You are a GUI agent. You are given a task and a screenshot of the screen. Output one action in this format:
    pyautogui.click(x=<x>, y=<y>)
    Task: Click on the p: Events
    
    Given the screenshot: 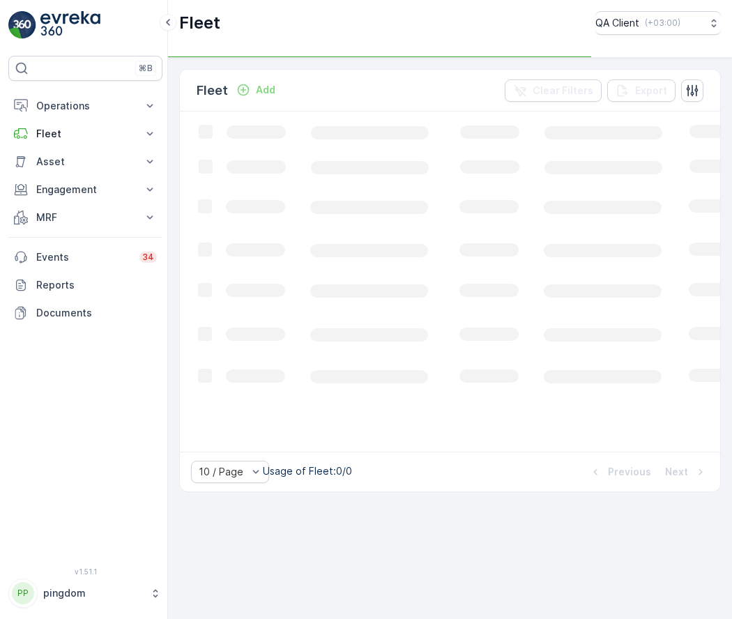 What is the action you would take?
    pyautogui.click(x=84, y=257)
    